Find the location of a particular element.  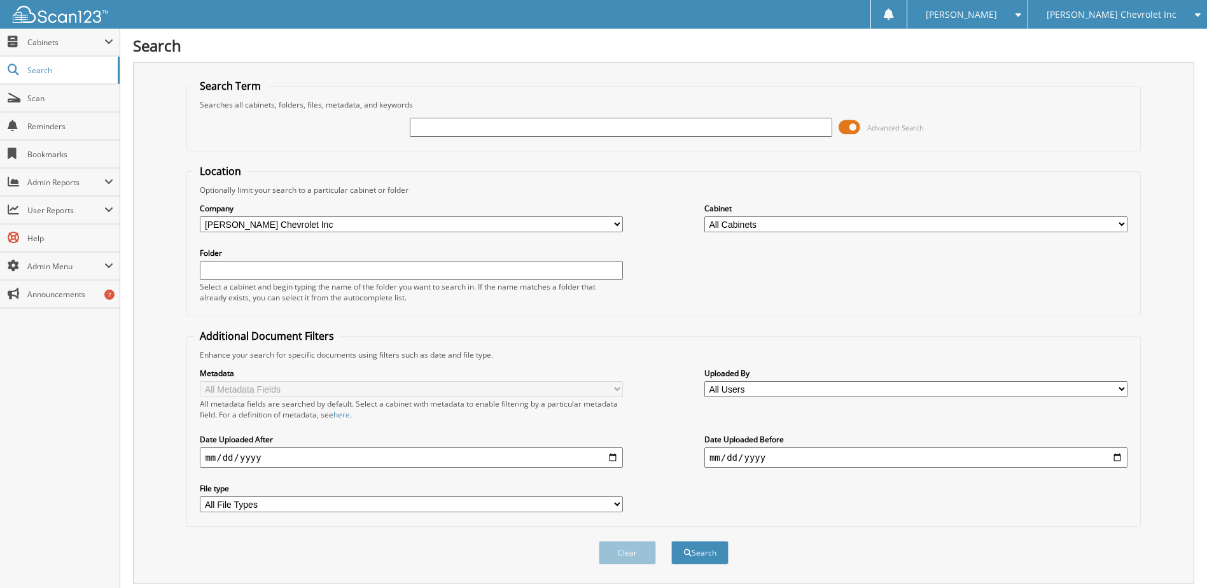

span: Admin Reports is located at coordinates (66, 182).